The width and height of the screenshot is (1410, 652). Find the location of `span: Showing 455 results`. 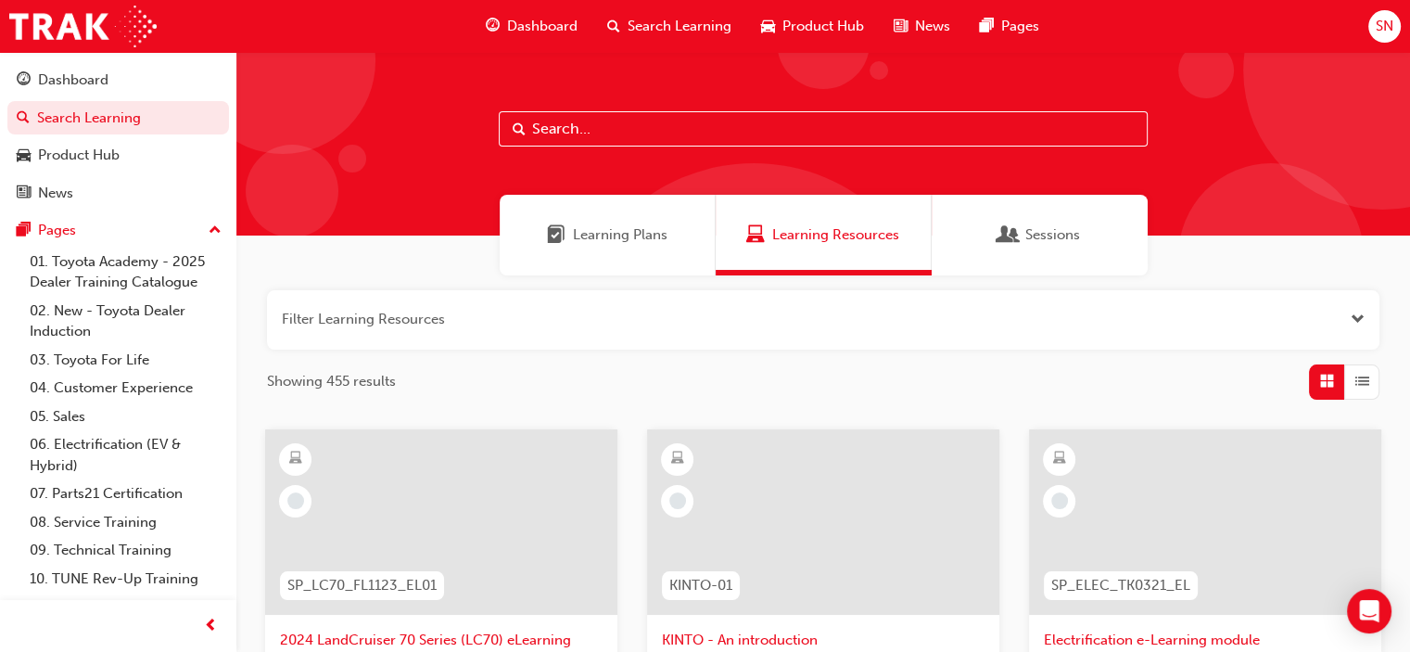

span: Showing 455 results is located at coordinates (331, 381).